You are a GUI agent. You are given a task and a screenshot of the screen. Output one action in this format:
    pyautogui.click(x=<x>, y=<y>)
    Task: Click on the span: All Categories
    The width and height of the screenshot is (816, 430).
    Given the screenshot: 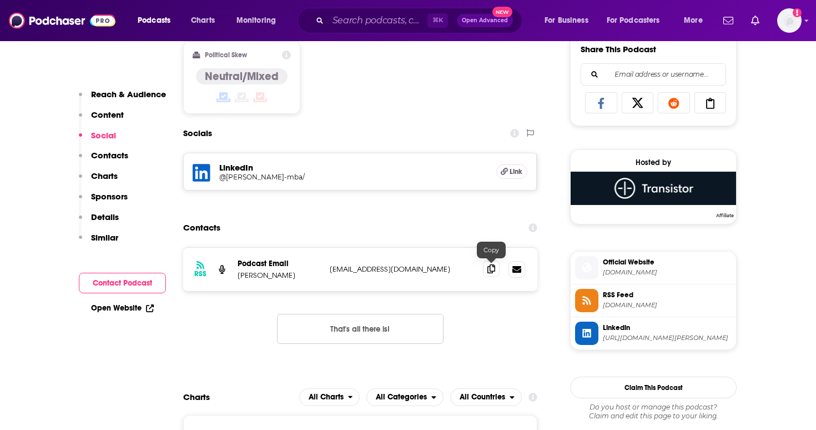 What is the action you would take?
    pyautogui.click(x=401, y=397)
    